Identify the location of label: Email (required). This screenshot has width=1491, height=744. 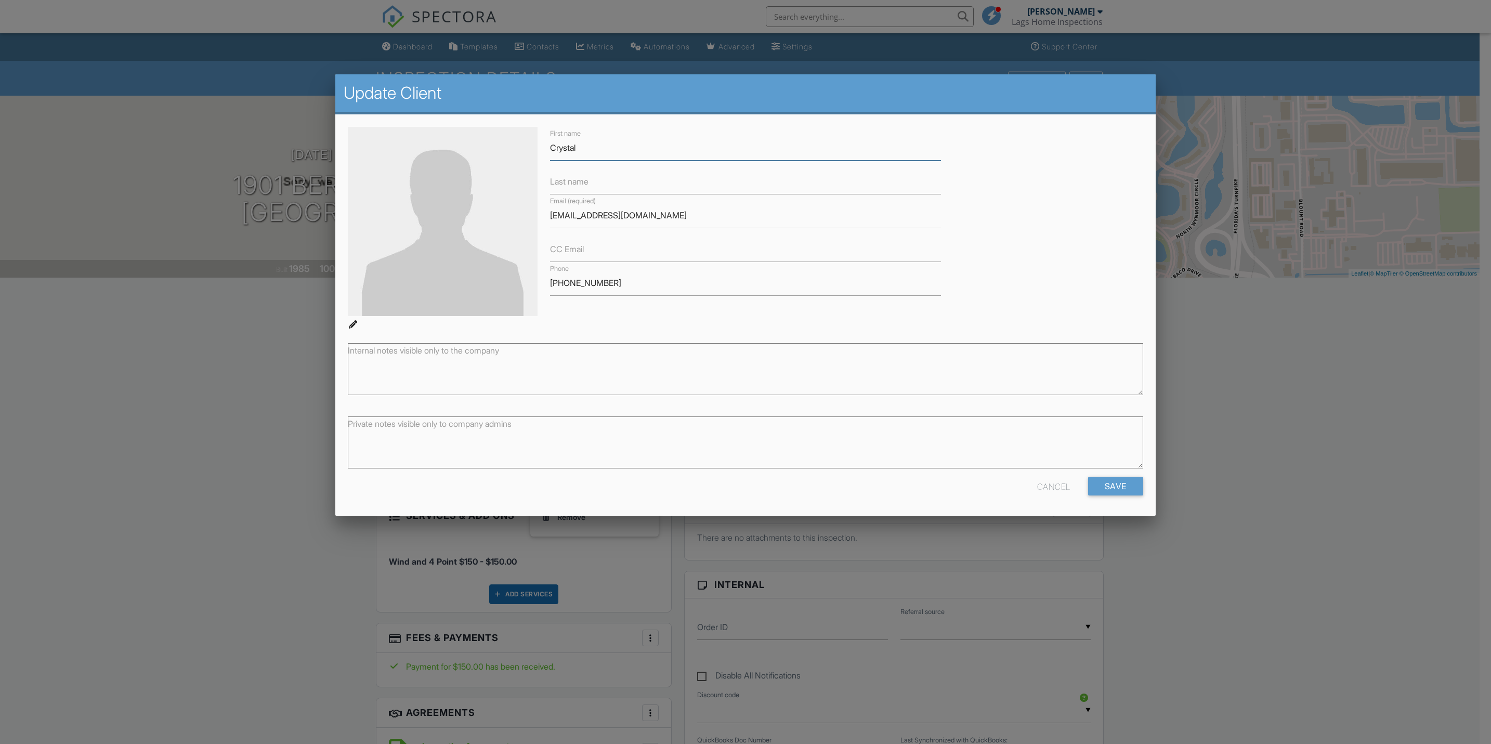
(573, 201).